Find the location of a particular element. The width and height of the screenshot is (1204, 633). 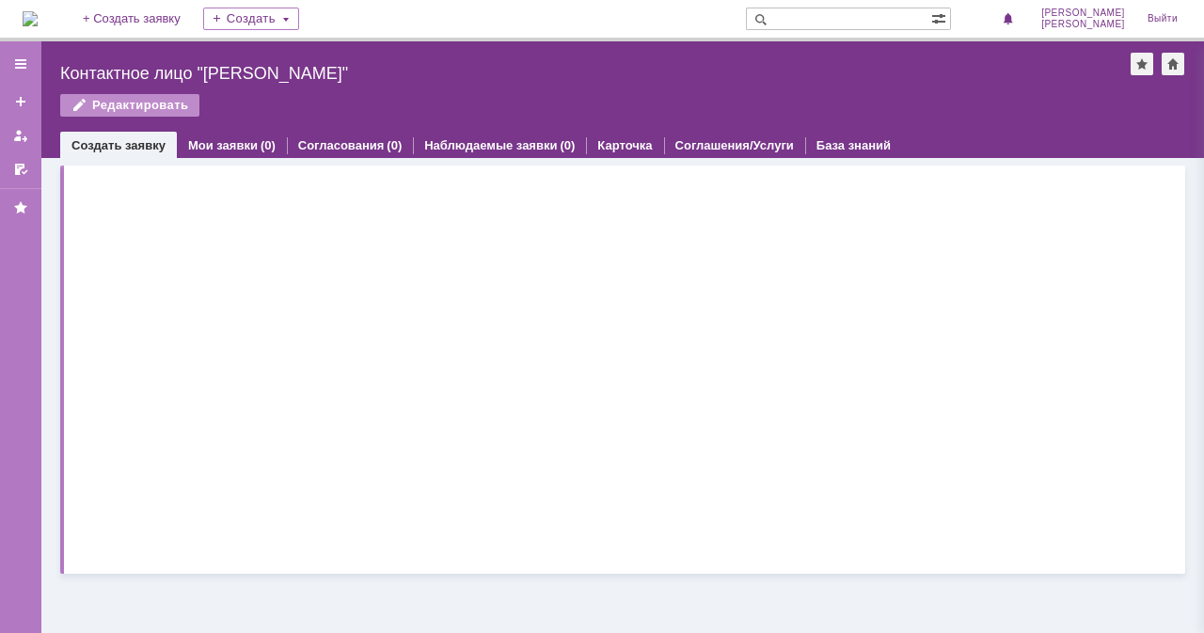

div: Создать is located at coordinates (251, 19).